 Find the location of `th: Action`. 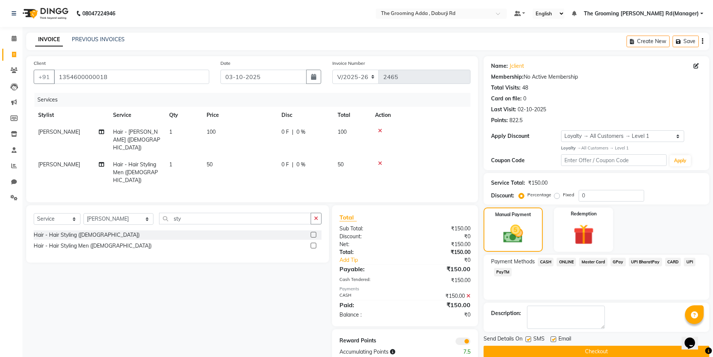

th: Action is located at coordinates (420, 115).